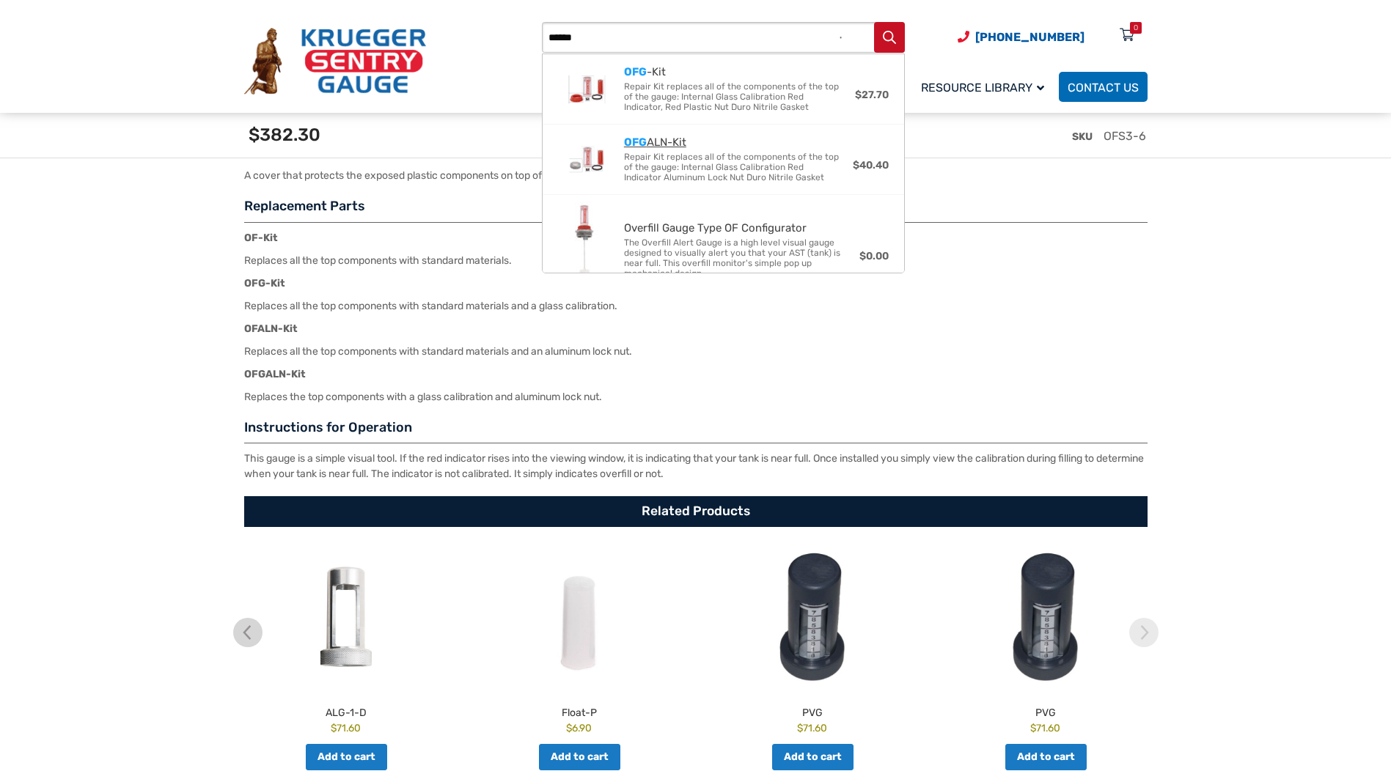  Describe the element at coordinates (696, 306) in the screenshot. I see `p: Replaces all the top components with standard materials and a glass calibration.` at that location.